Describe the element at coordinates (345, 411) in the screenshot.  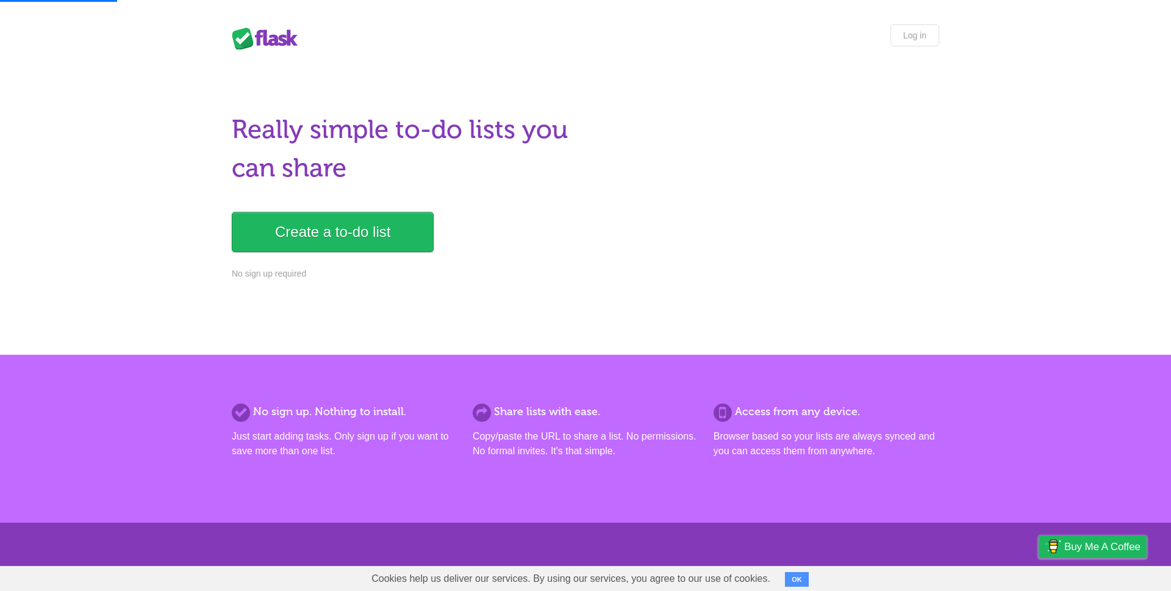
I see `h2: No sign up. Nothing to install.` at that location.